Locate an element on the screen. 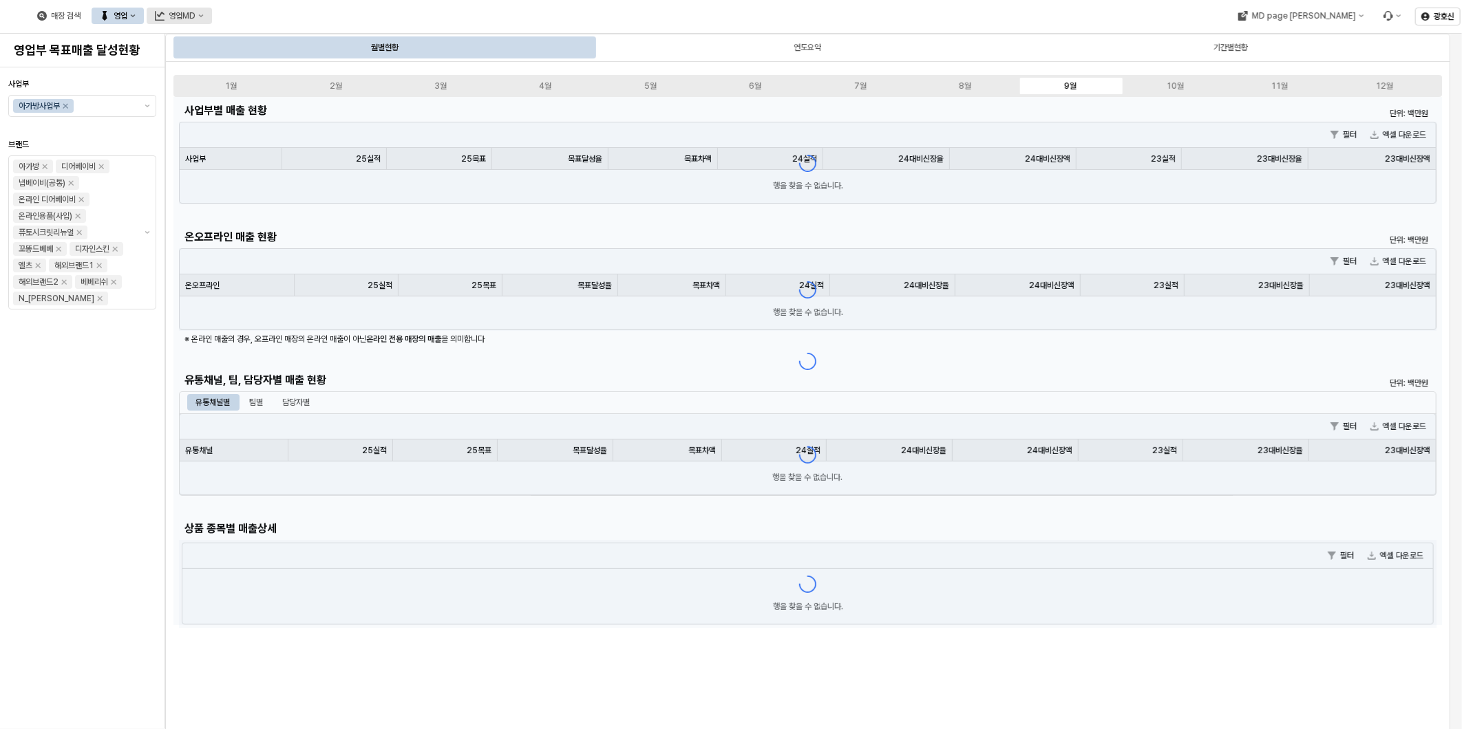  div: 아가방사업부 제거 is located at coordinates (65, 106).